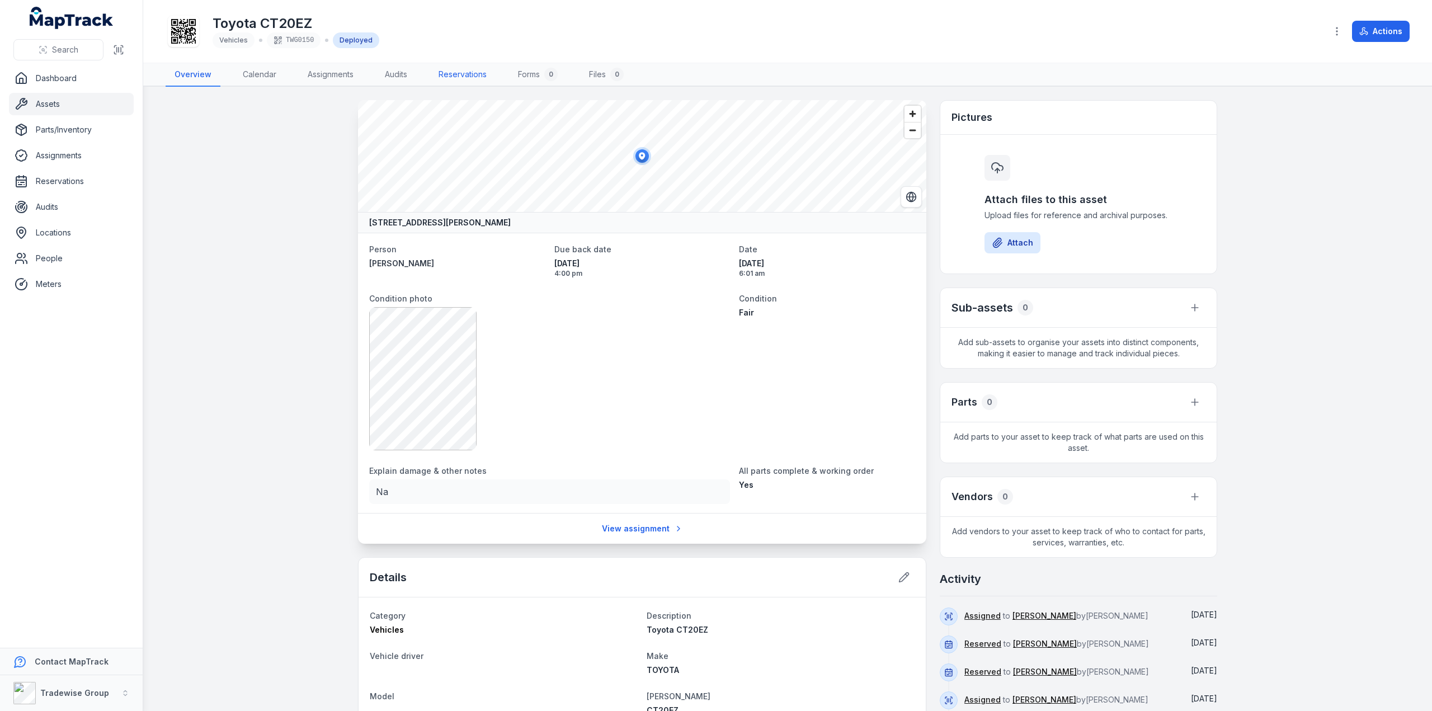 The height and width of the screenshot is (711, 1432). I want to click on button: Switch to Satellite View, so click(912, 197).